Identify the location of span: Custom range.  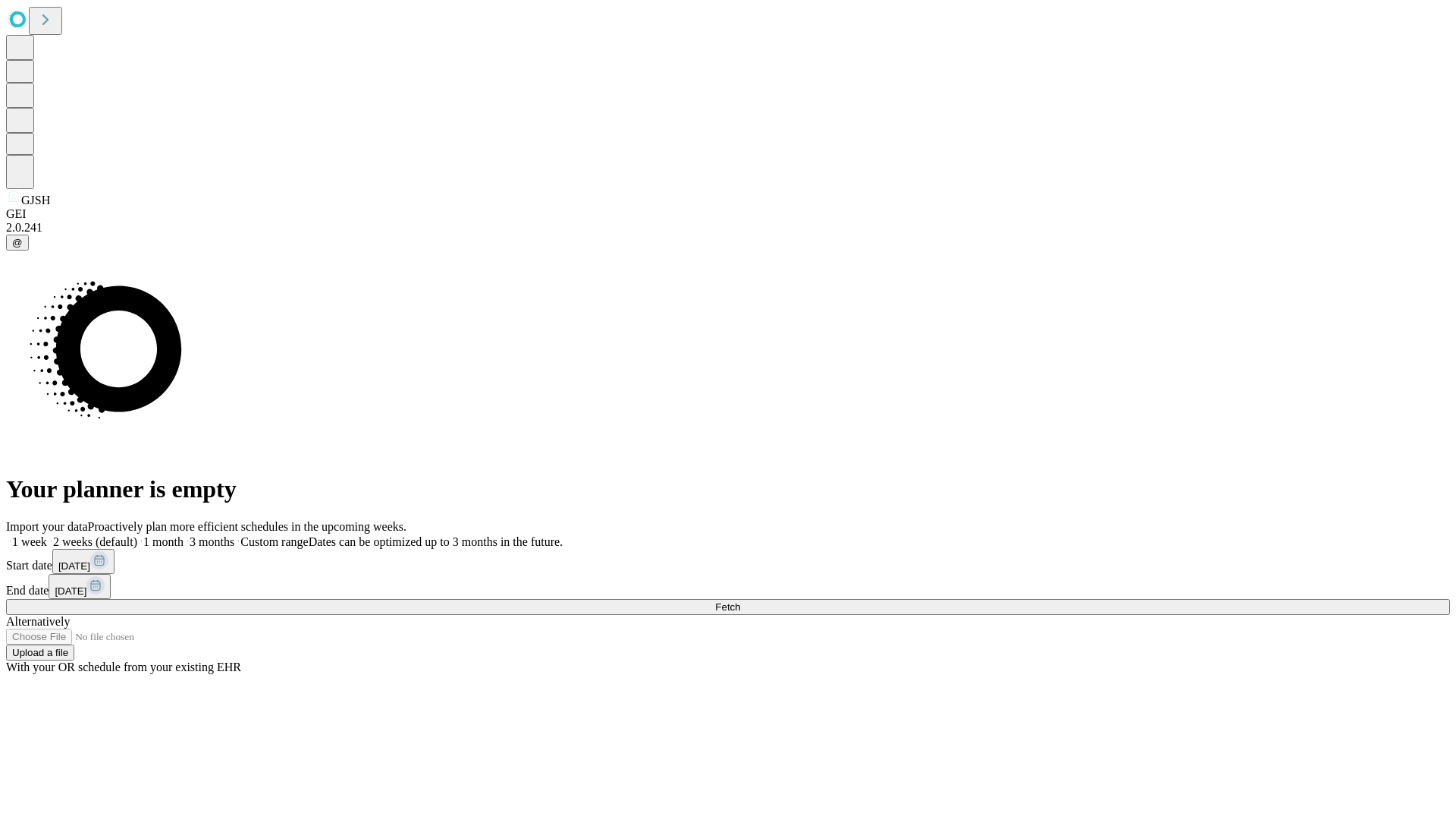
(274, 541).